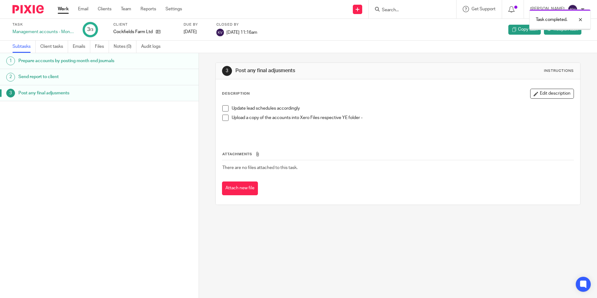 The height and width of the screenshot is (298, 597). What do you see at coordinates (44, 25) in the screenshot?
I see `label: Task` at bounding box center [44, 25].